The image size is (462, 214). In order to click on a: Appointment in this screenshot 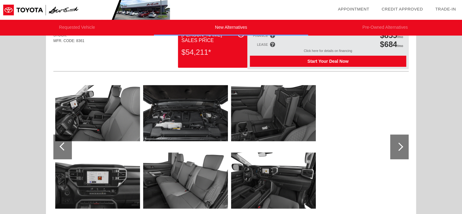, I will do `click(354, 9)`.